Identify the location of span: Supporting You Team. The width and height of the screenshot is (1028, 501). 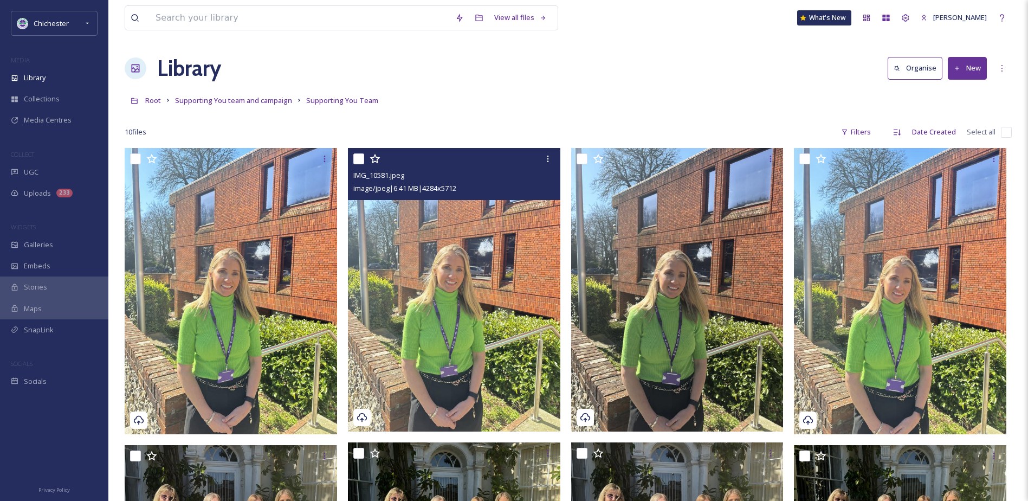
(342, 100).